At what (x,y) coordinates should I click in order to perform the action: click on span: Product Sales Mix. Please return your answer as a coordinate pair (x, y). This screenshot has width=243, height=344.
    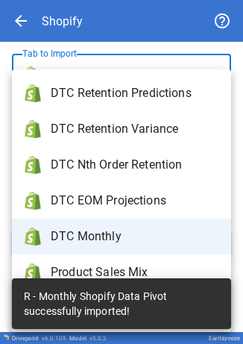
    Looking at the image, I should click on (135, 272).